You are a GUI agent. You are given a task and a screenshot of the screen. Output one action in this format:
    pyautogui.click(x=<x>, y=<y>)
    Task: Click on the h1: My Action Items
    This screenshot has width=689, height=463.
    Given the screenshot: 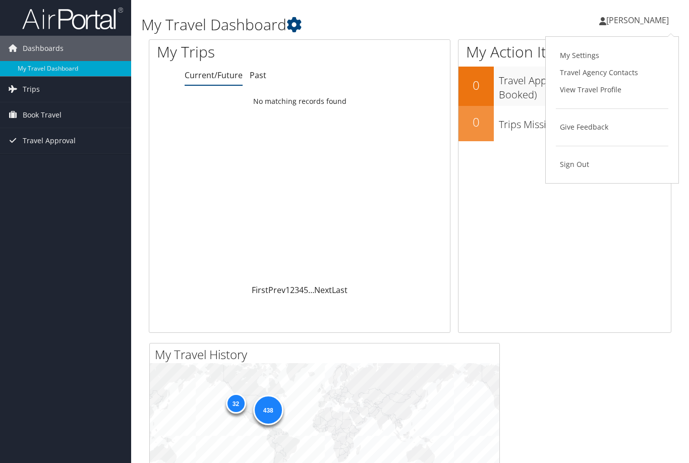 What is the action you would take?
    pyautogui.click(x=565, y=52)
    